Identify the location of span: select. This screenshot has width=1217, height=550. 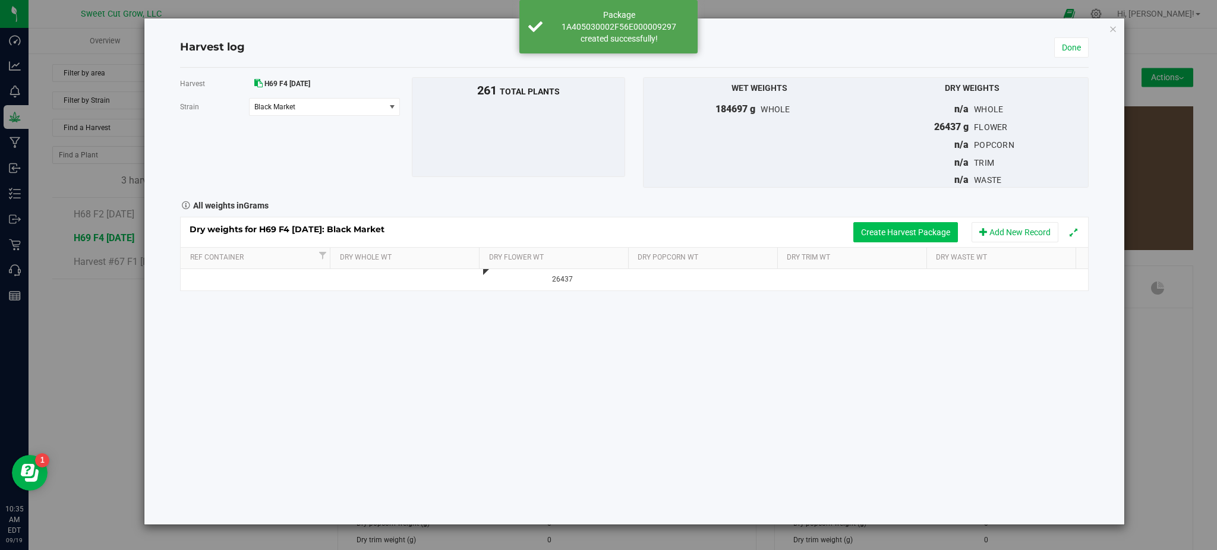
(392, 107).